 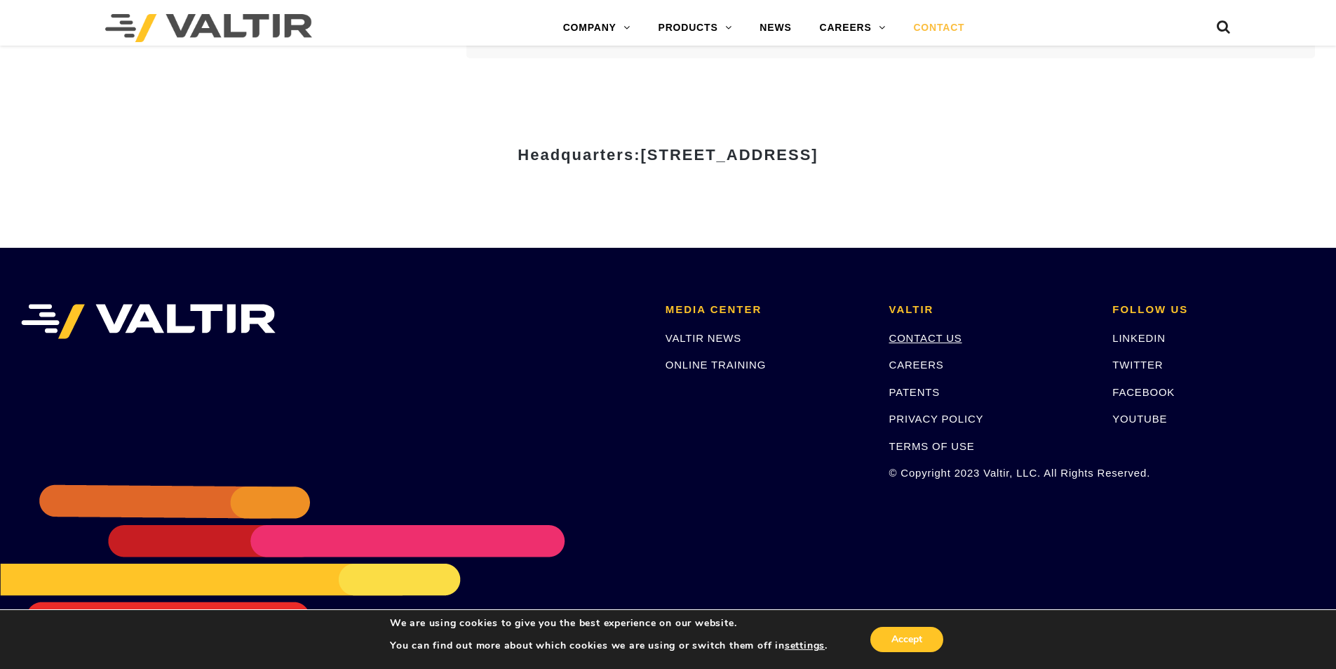 I want to click on a: YOUTUBE, so click(x=1140, y=418).